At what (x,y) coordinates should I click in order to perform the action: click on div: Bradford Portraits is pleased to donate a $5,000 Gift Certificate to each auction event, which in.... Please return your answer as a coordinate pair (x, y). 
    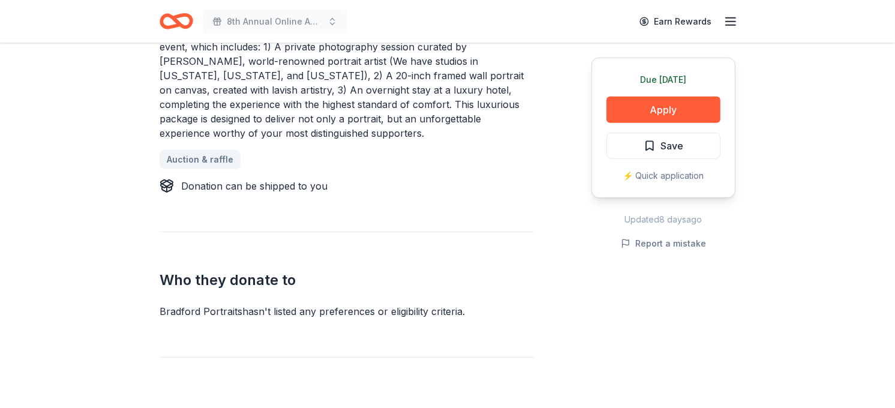
    Looking at the image, I should click on (347, 83).